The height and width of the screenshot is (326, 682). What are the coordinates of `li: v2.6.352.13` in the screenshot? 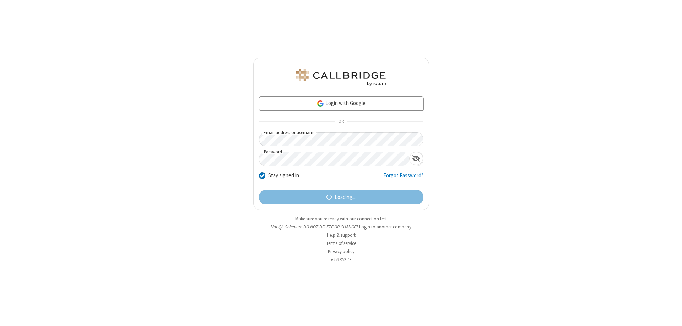 It's located at (341, 259).